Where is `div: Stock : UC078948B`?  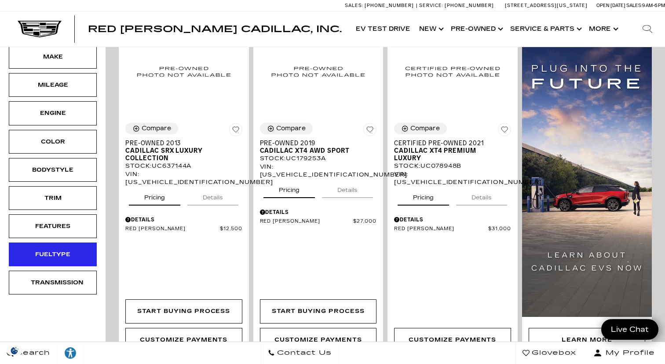 div: Stock : UC078948B is located at coordinates (453, 166).